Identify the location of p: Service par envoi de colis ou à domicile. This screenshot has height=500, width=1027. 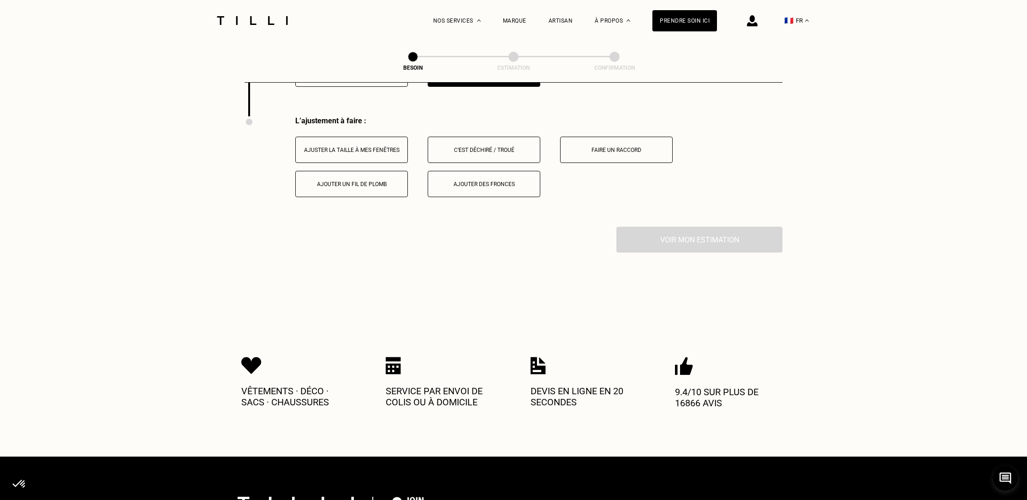
(441, 396).